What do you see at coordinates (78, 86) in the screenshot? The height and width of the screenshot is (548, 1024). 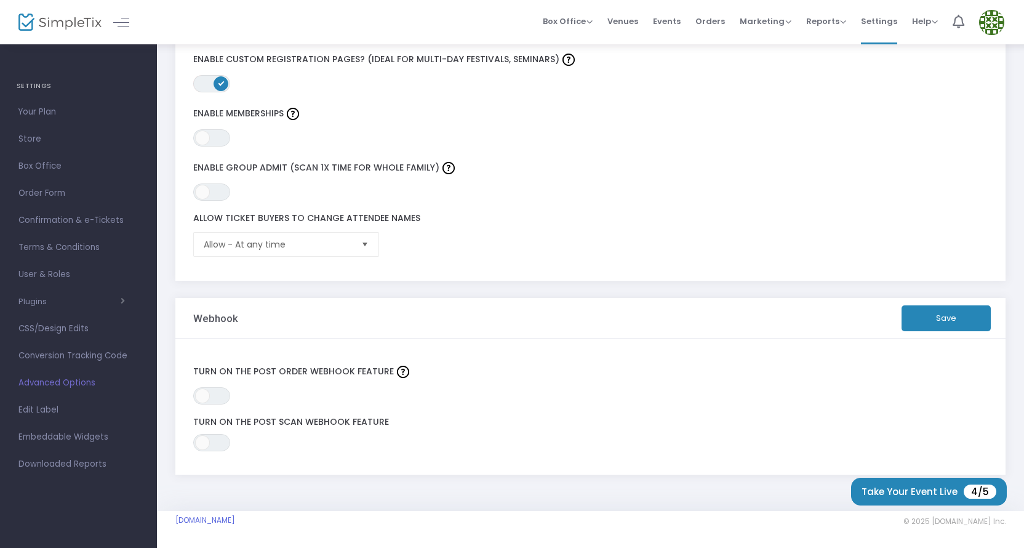 I see `h4: SETTINGS` at bounding box center [78, 86].